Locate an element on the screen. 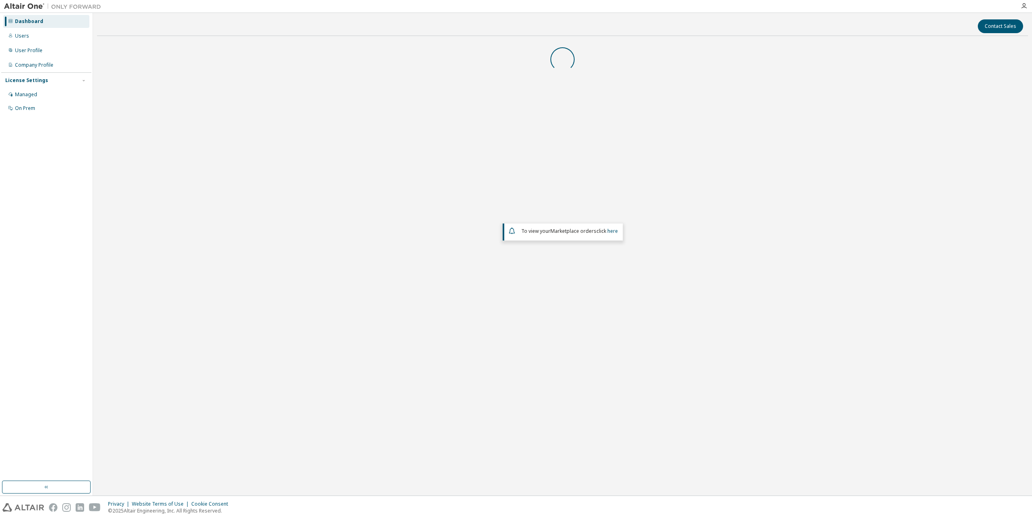  a: here is located at coordinates (613, 231).